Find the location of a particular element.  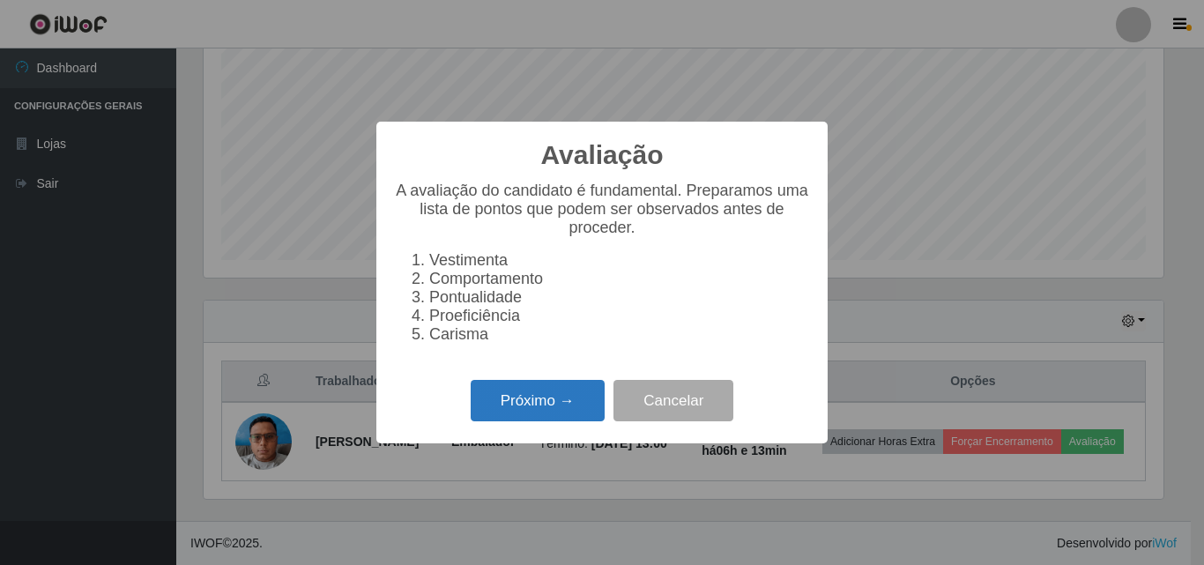

li: Carisma is located at coordinates (619, 334).